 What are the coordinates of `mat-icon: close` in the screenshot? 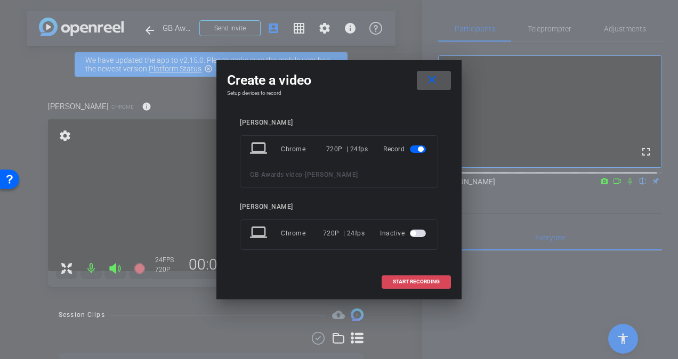 It's located at (432, 80).